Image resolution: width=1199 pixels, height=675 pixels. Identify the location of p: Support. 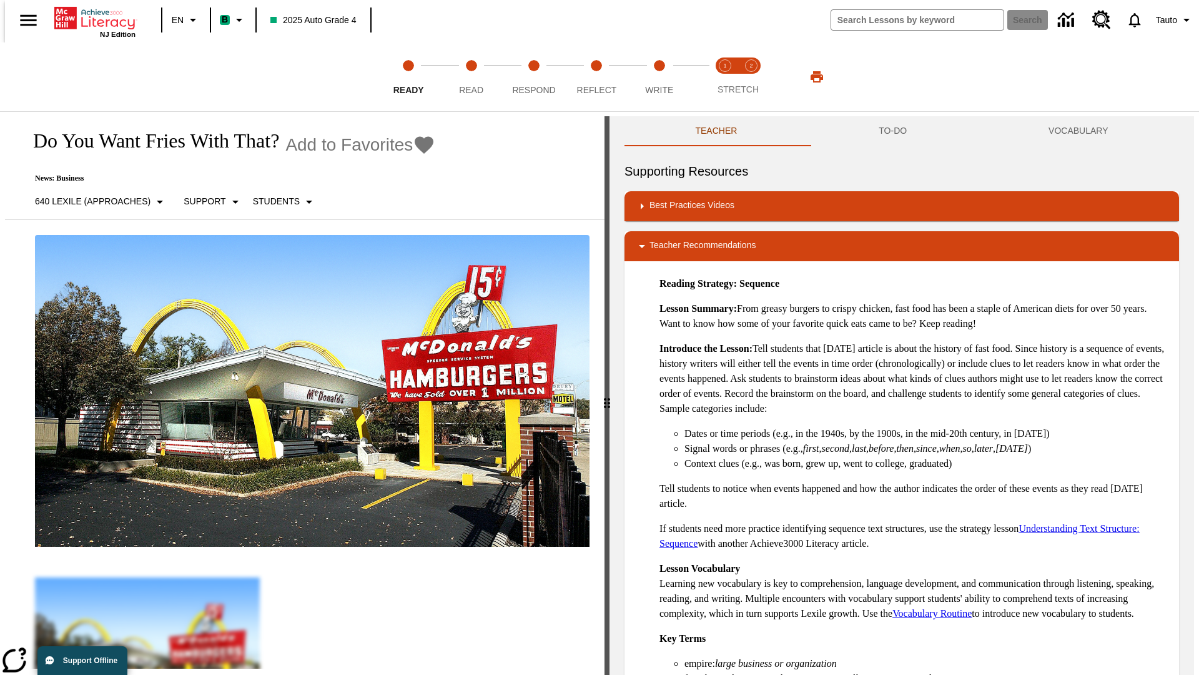
(204, 201).